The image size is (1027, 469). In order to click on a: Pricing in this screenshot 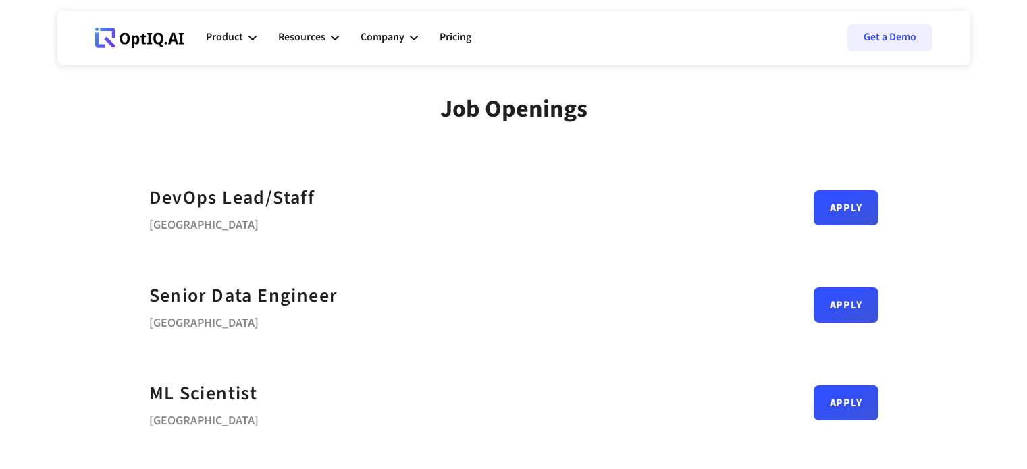, I will do `click(455, 38)`.